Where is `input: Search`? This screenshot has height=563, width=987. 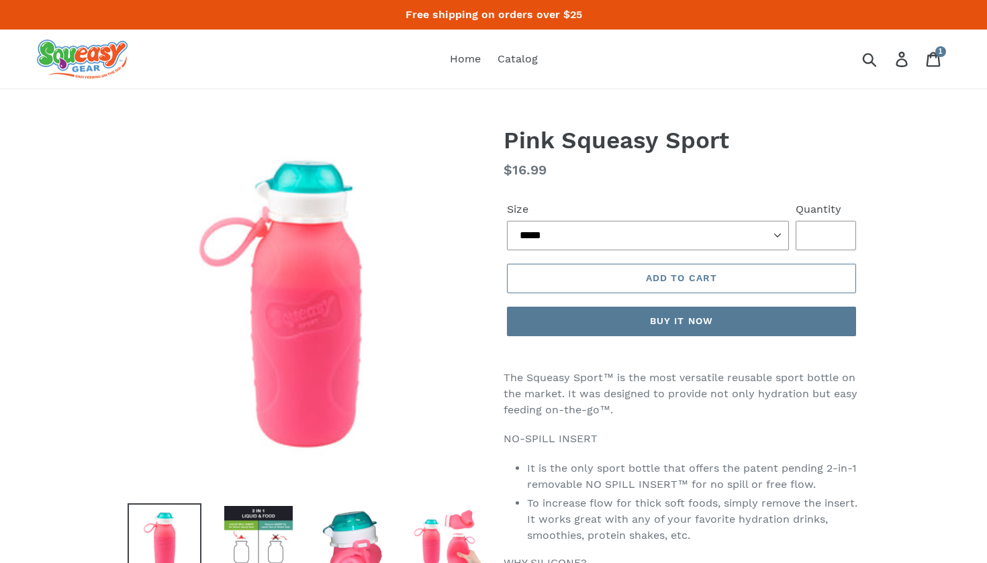
input: Search is located at coordinates (884, 59).